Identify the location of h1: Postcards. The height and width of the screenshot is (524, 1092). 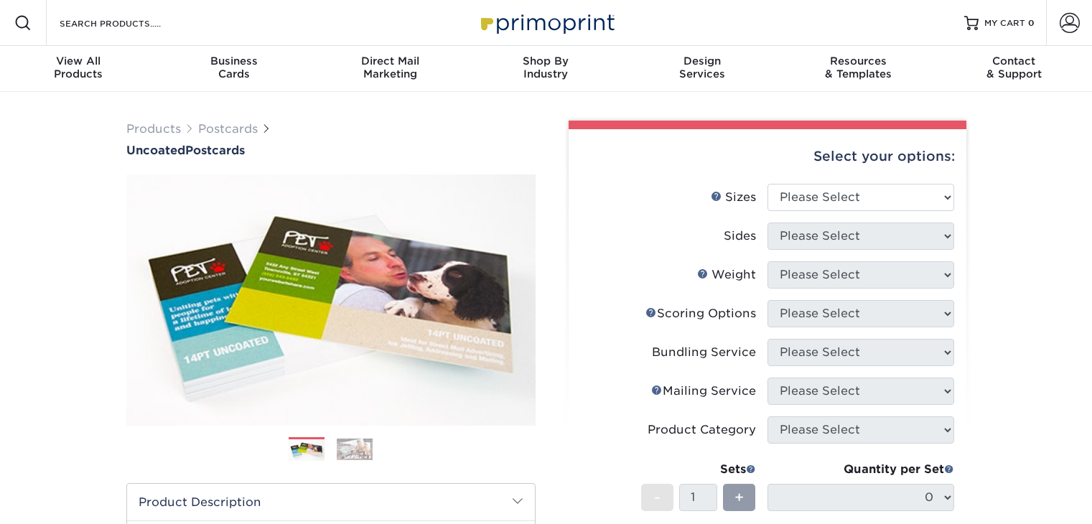
(331, 150).